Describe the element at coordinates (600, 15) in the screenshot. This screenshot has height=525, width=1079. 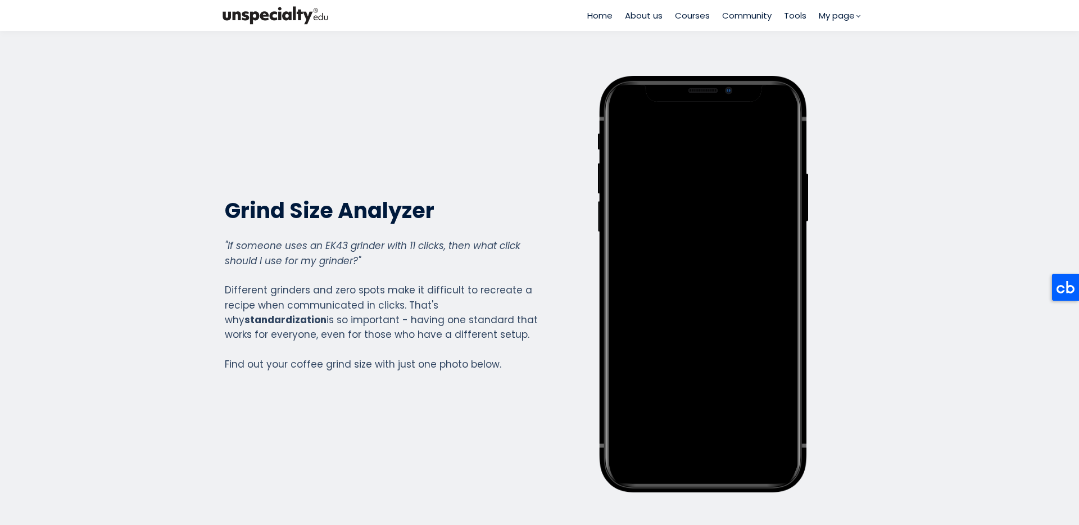
I see `a: Home` at that location.